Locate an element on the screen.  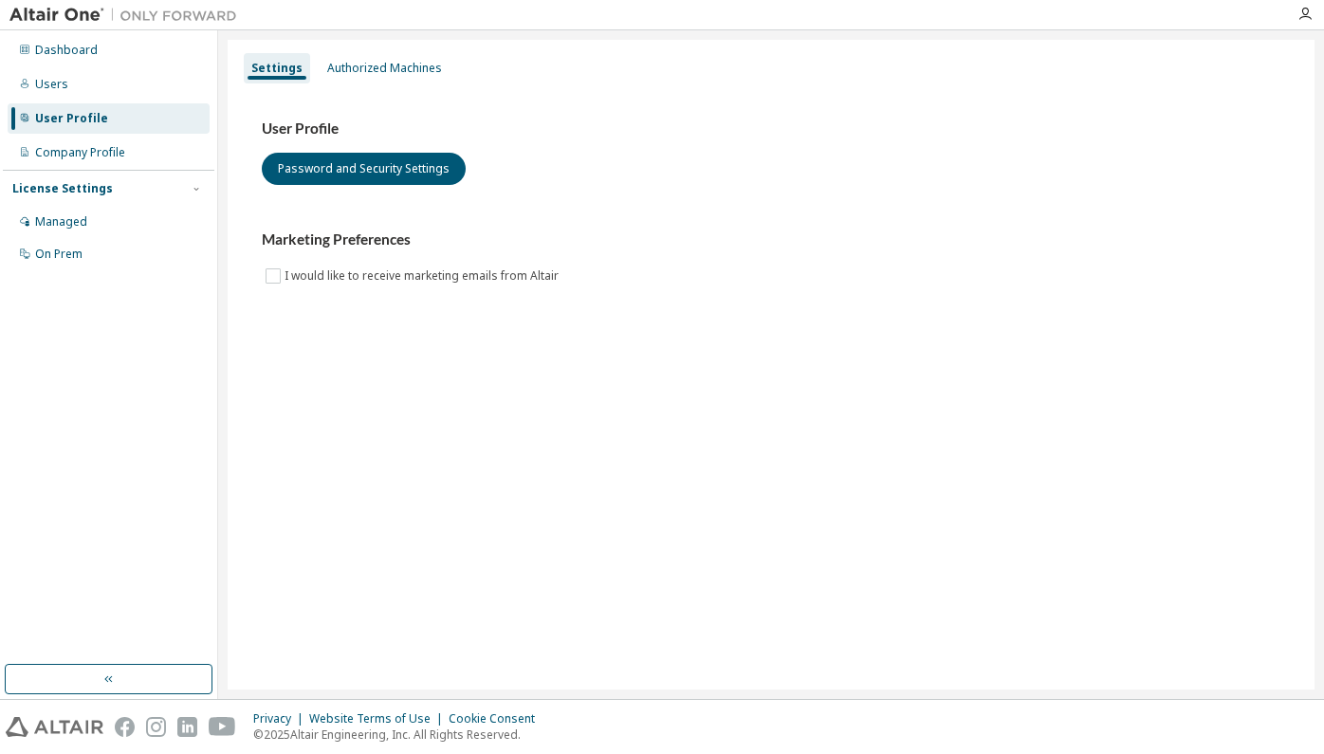
h3: User Profile is located at coordinates (771, 129).